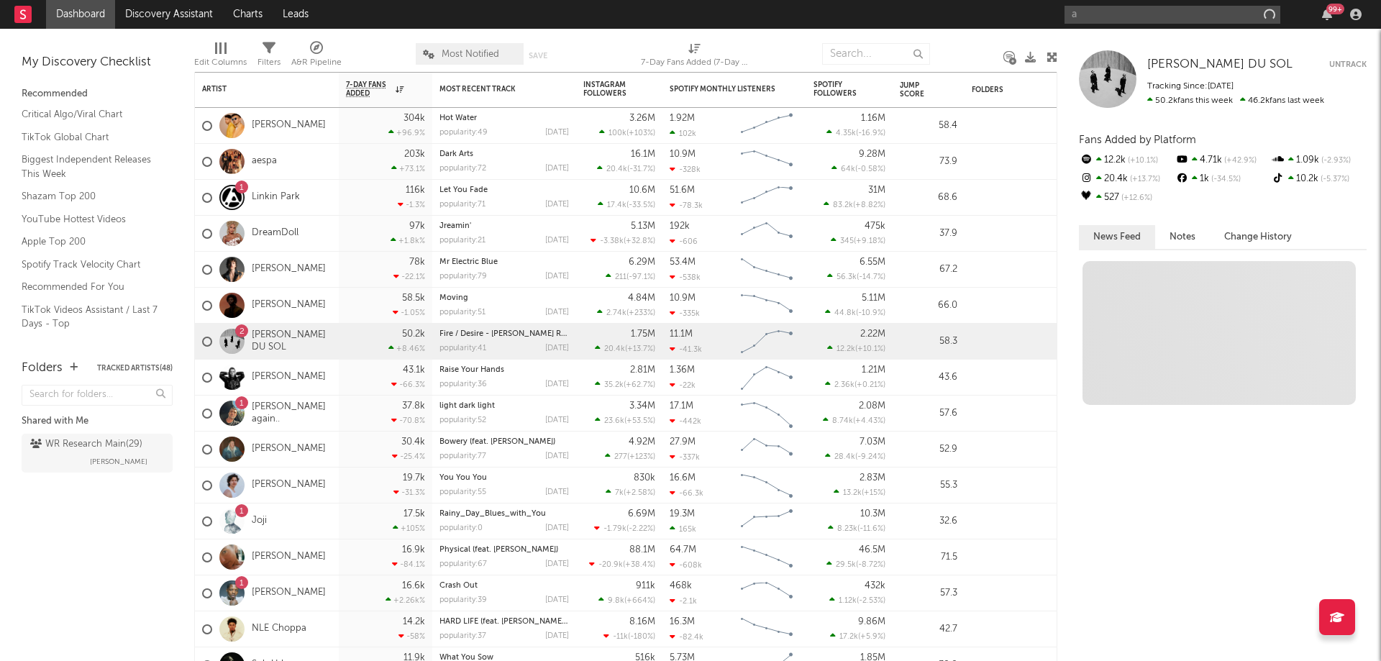 Image resolution: width=1381 pixels, height=661 pixels. What do you see at coordinates (493, 89) in the screenshot?
I see `div: Most Recent Track` at bounding box center [493, 89].